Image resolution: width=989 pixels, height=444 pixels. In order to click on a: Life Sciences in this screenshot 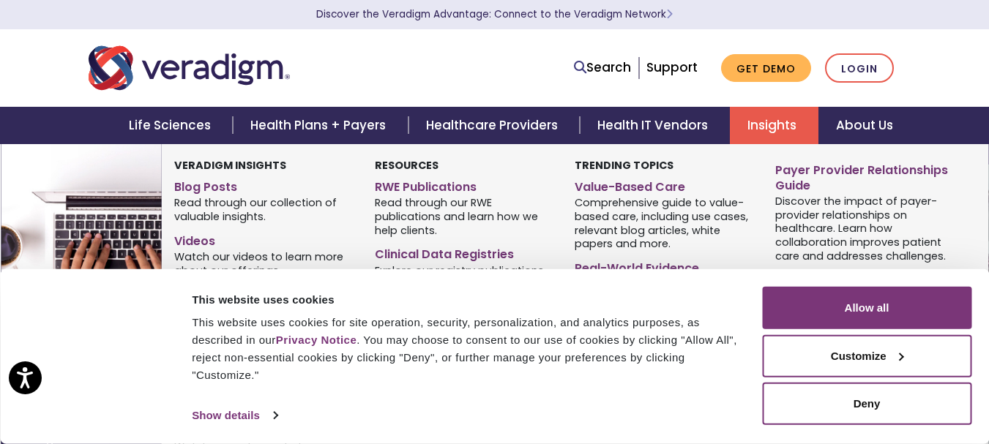, I will do `click(172, 125)`.